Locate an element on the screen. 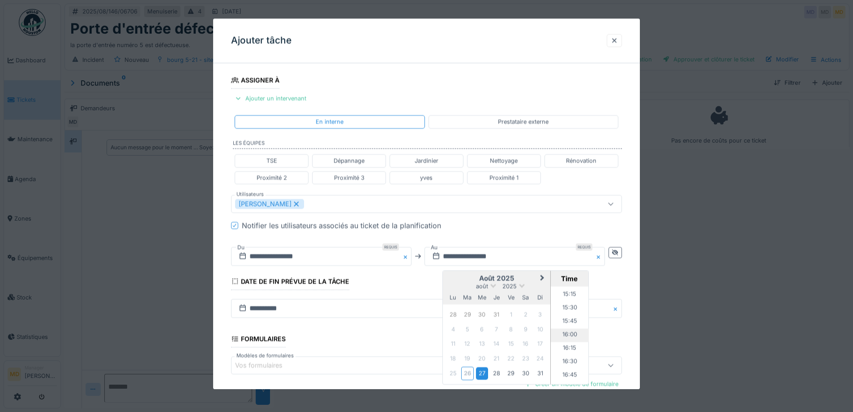 The height and width of the screenshot is (412, 853). span: 2025 is located at coordinates (510, 286).